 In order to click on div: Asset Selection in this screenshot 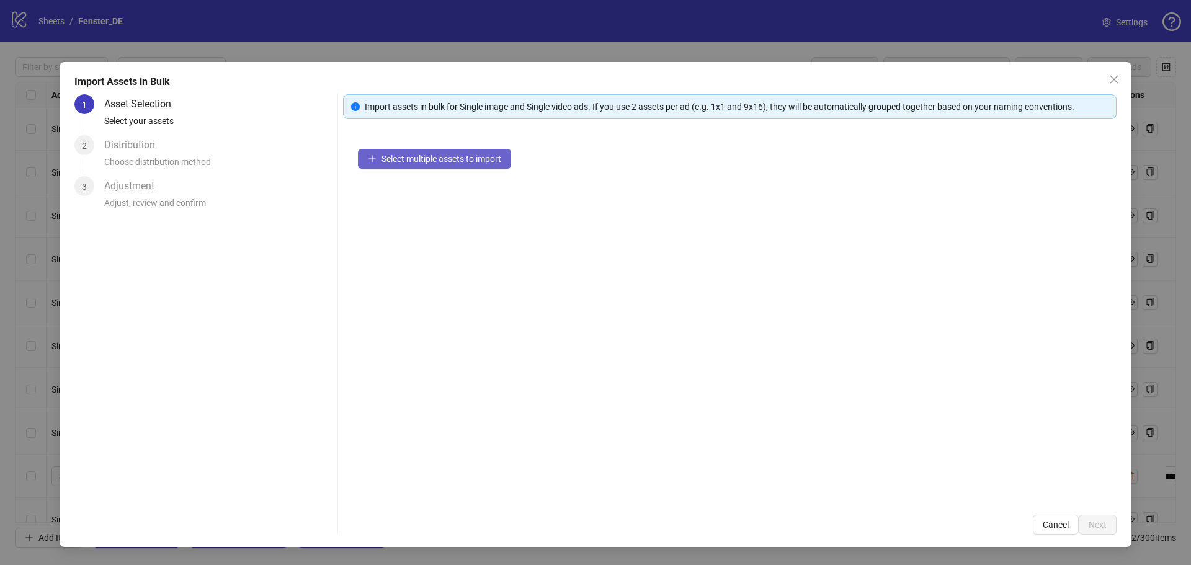, I will do `click(143, 104)`.